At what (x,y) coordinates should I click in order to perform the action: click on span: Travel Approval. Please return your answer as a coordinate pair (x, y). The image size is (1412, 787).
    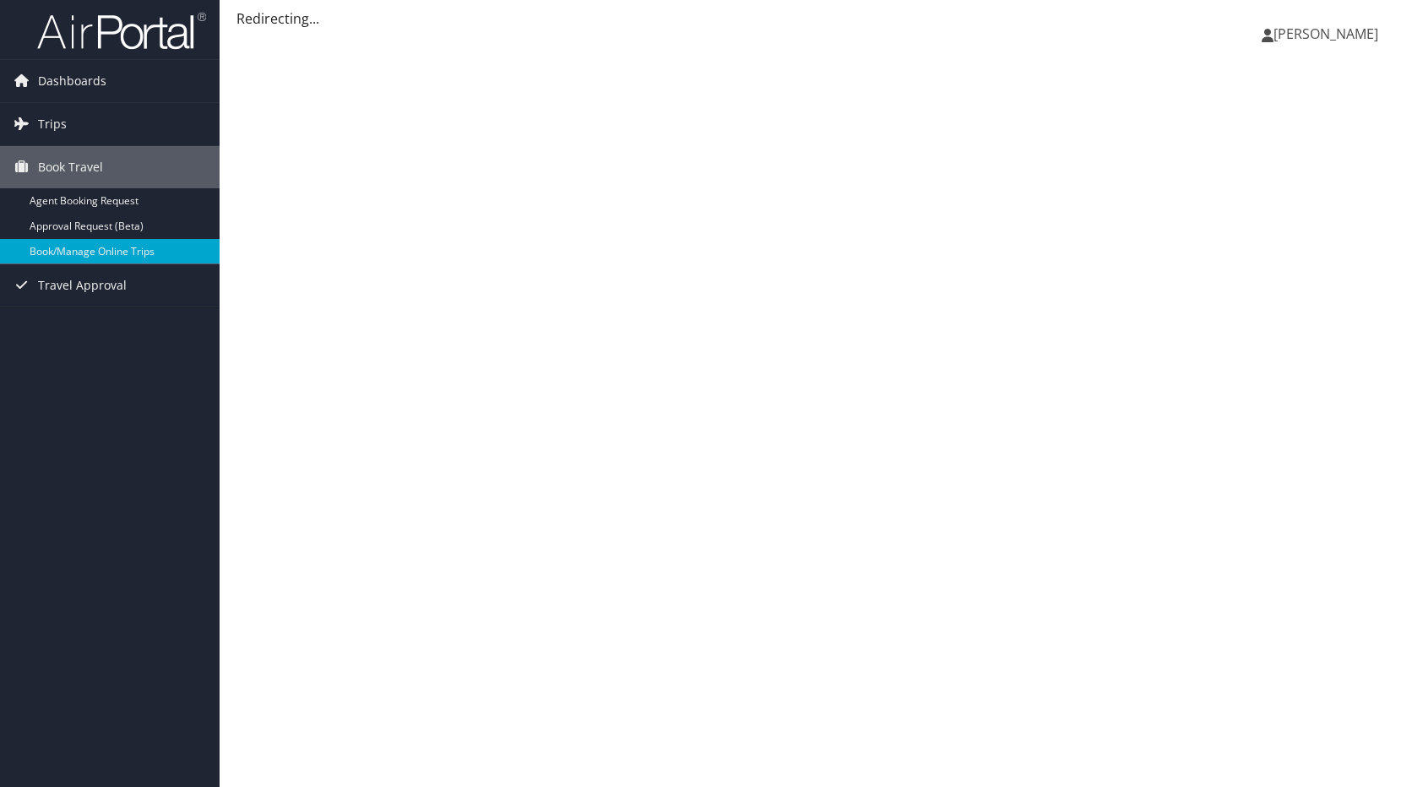
    Looking at the image, I should click on (82, 285).